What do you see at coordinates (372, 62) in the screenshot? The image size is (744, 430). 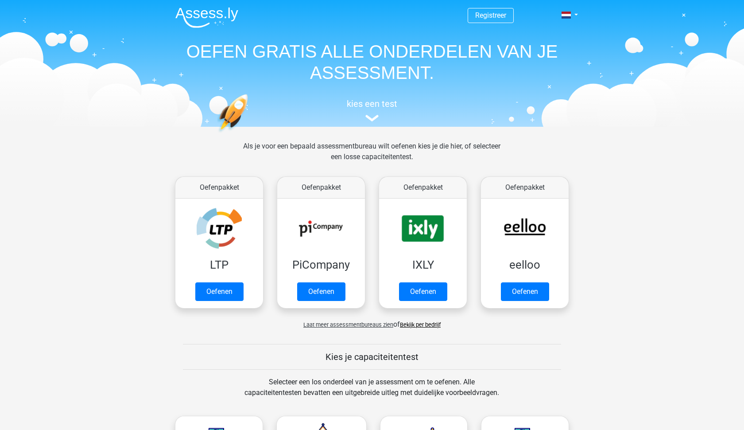 I see `h1: OEFEN GRATIS ALLE ONDERDELEN VAN JE ASSESSMENT.` at bounding box center [372, 62].